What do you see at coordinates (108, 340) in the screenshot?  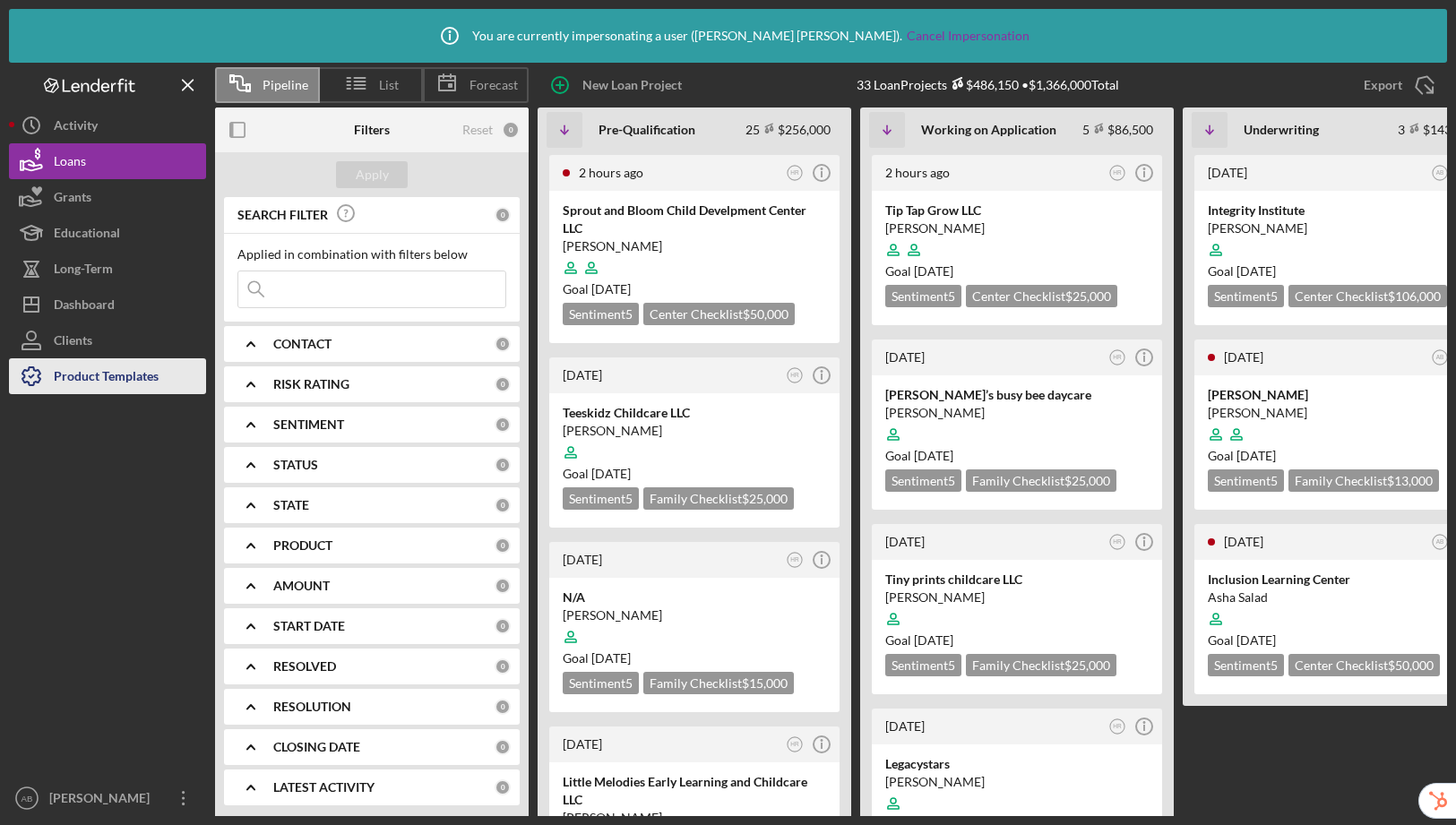 I see `button: Clients` at bounding box center [108, 340].